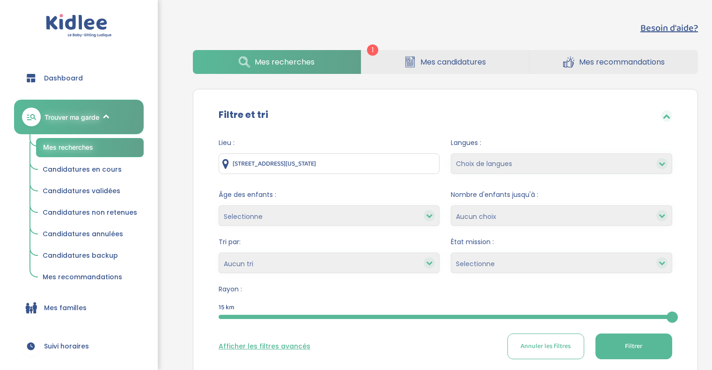 The width and height of the screenshot is (712, 370). Describe the element at coordinates (243, 115) in the screenshot. I see `label: Filtre et tri` at that location.